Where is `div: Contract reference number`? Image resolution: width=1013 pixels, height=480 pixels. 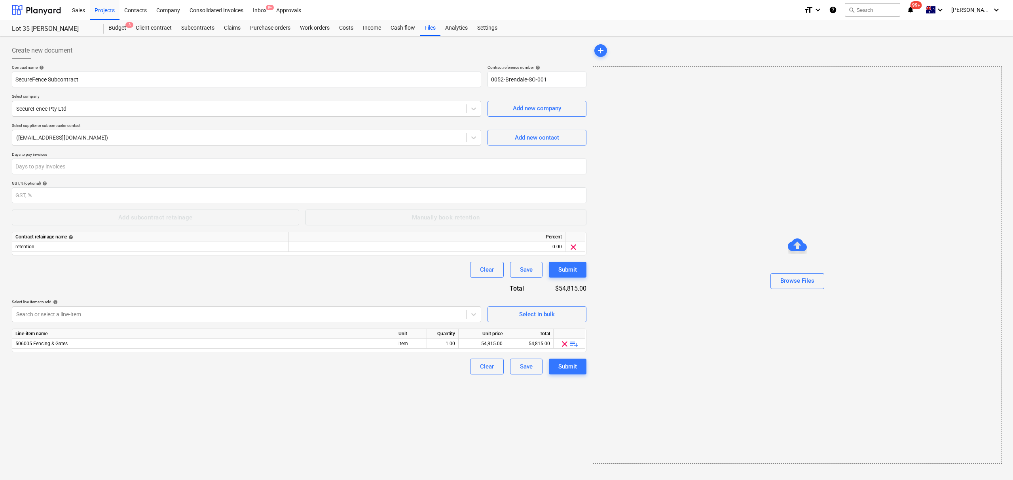
div: Contract reference number is located at coordinates (537, 67).